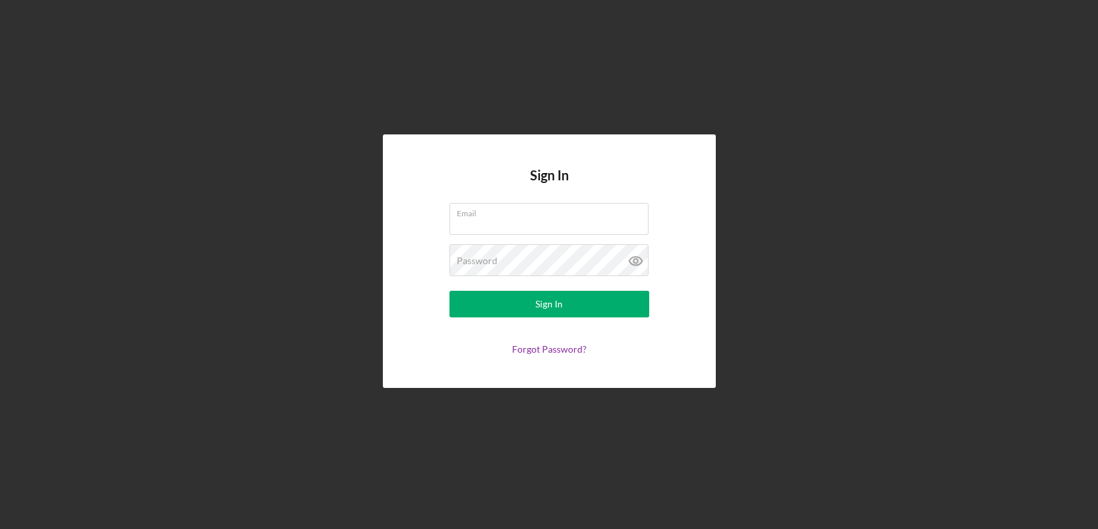  What do you see at coordinates (549, 304) in the screenshot?
I see `button: Sign In` at bounding box center [549, 304].